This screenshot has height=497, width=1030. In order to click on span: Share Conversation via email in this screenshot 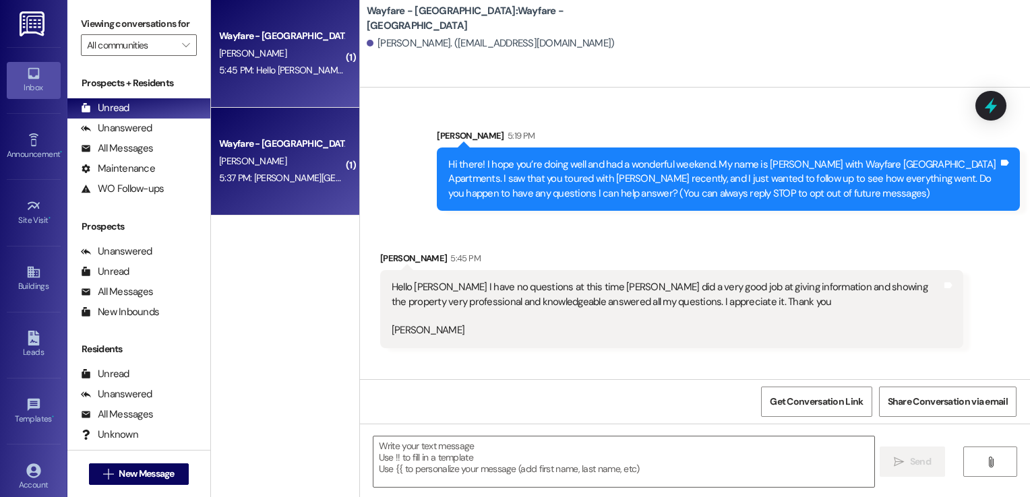, I will do `click(948, 402)`.